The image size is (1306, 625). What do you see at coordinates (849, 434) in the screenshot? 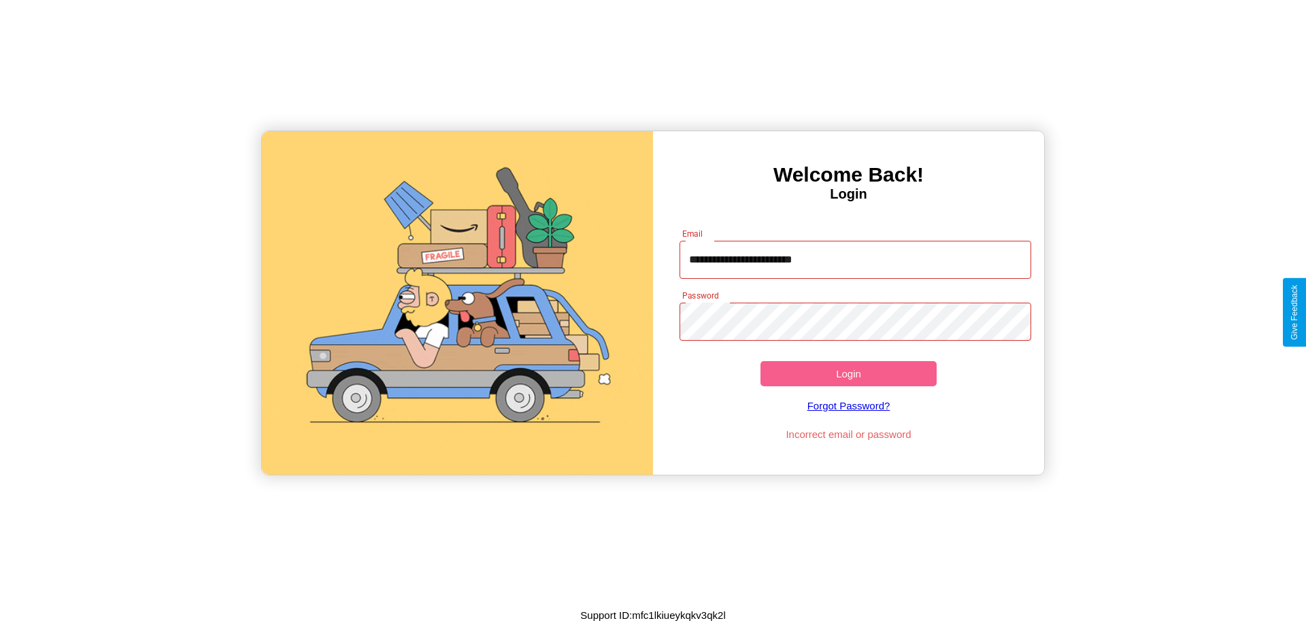
I see `p: Incorrect email or password` at bounding box center [849, 434].